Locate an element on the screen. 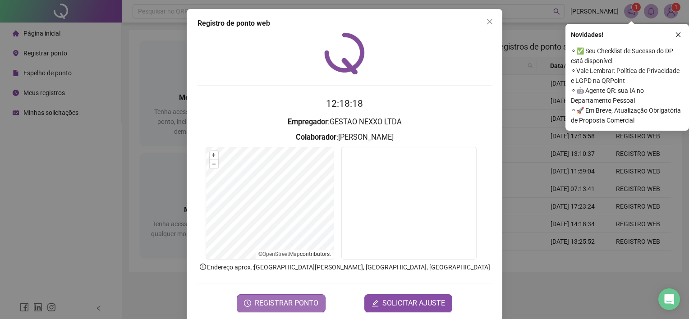 This screenshot has height=319, width=689. button: editSOLICITAR AJUSTE is located at coordinates (408, 304).